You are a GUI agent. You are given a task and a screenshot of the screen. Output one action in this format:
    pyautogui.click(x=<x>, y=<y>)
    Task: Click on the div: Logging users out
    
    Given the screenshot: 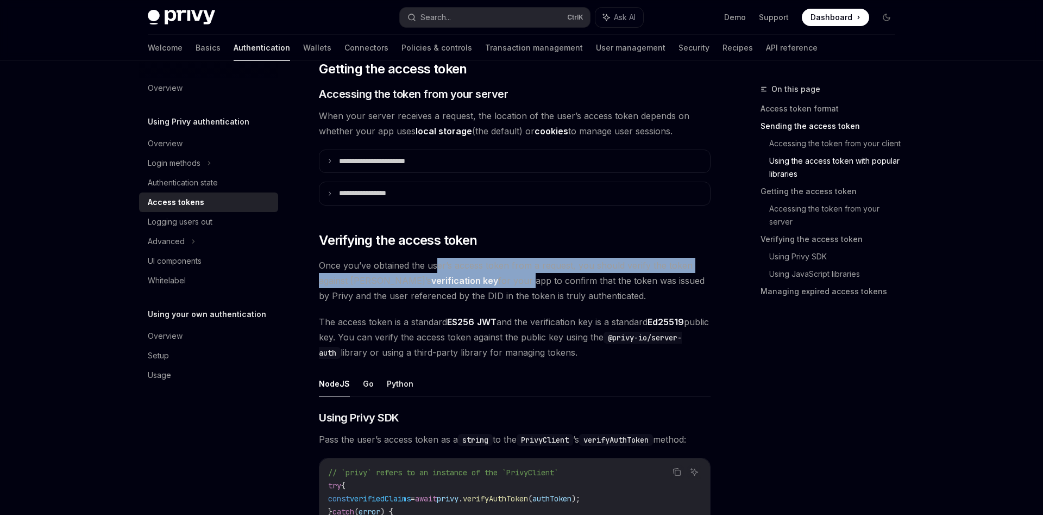 What is the action you would take?
    pyautogui.click(x=180, y=222)
    